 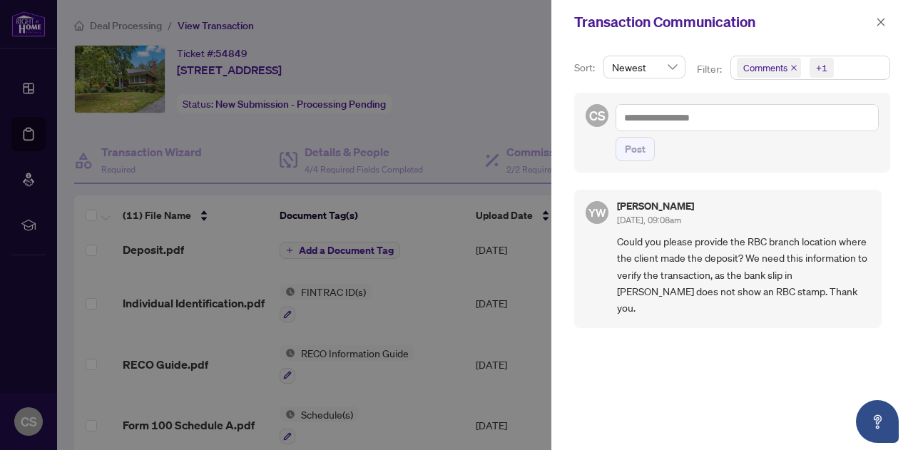 I want to click on p: Sort:, so click(x=586, y=68).